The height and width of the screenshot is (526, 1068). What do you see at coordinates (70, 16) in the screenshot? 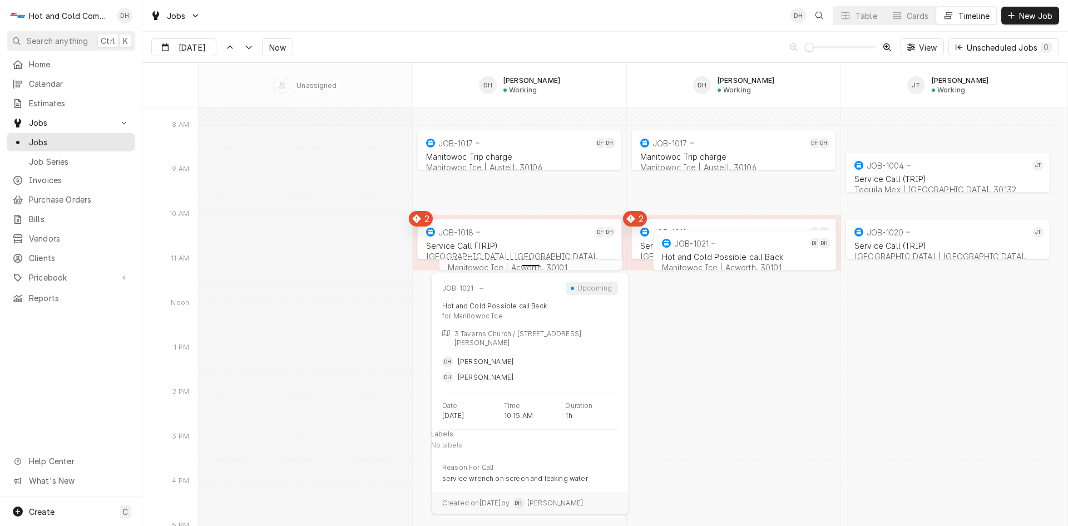
I see `div: Hot and Cold Commercial Kitchens, Inc.` at bounding box center [70, 16].